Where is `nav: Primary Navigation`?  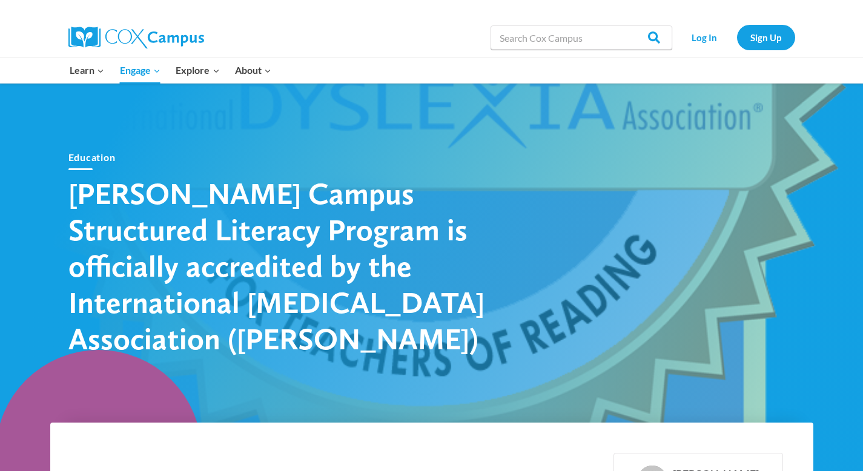 nav: Primary Navigation is located at coordinates (171, 70).